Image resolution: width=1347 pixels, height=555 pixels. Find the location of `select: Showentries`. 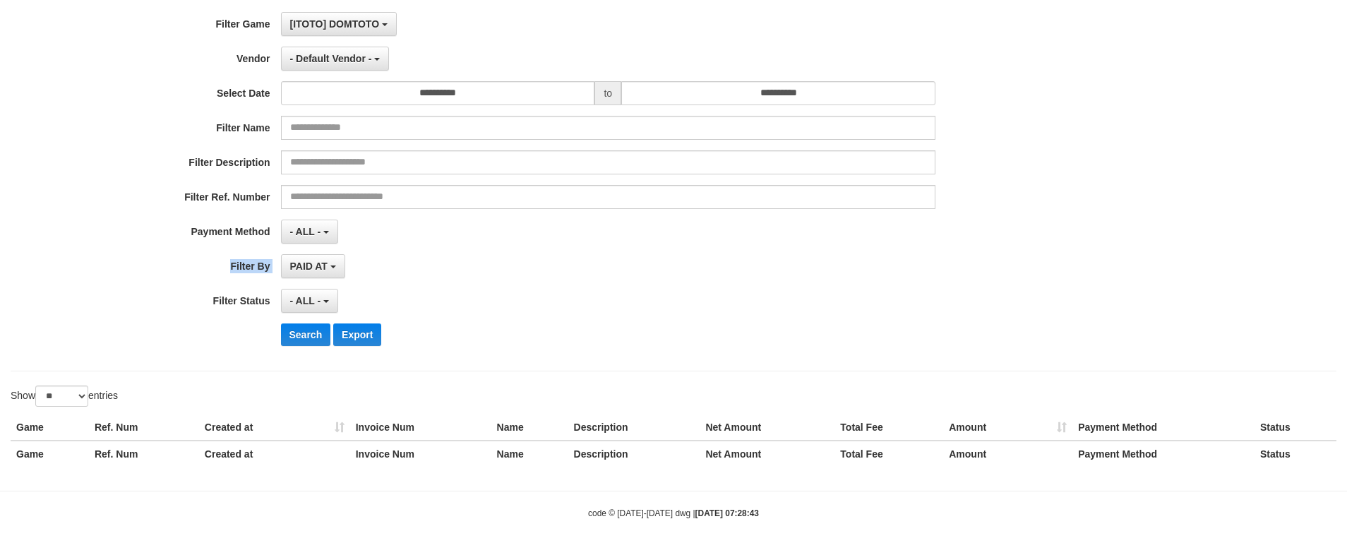

select: Showentries is located at coordinates (61, 396).